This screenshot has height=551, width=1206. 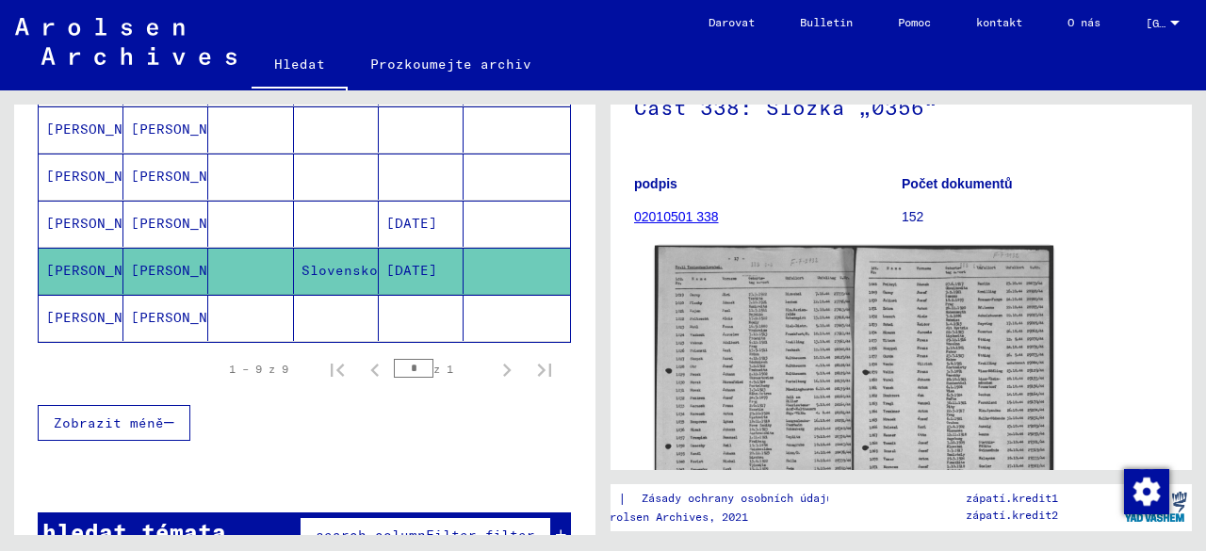 What do you see at coordinates (914, 22) in the screenshot?
I see `font: Pomoc` at bounding box center [914, 22].